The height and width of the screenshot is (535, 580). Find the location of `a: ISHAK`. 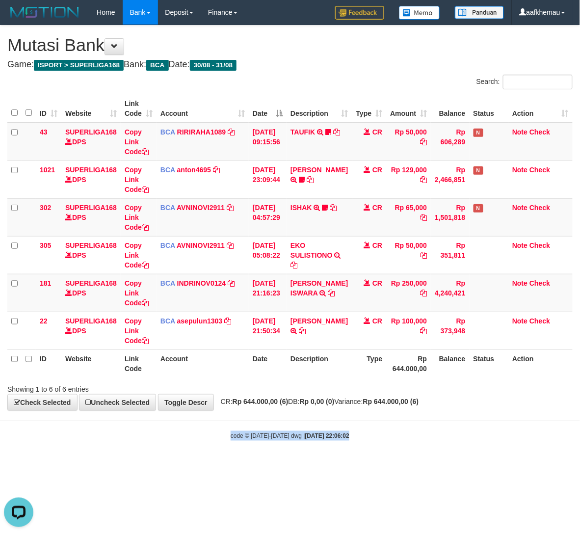

a: ISHAK is located at coordinates (301, 208).